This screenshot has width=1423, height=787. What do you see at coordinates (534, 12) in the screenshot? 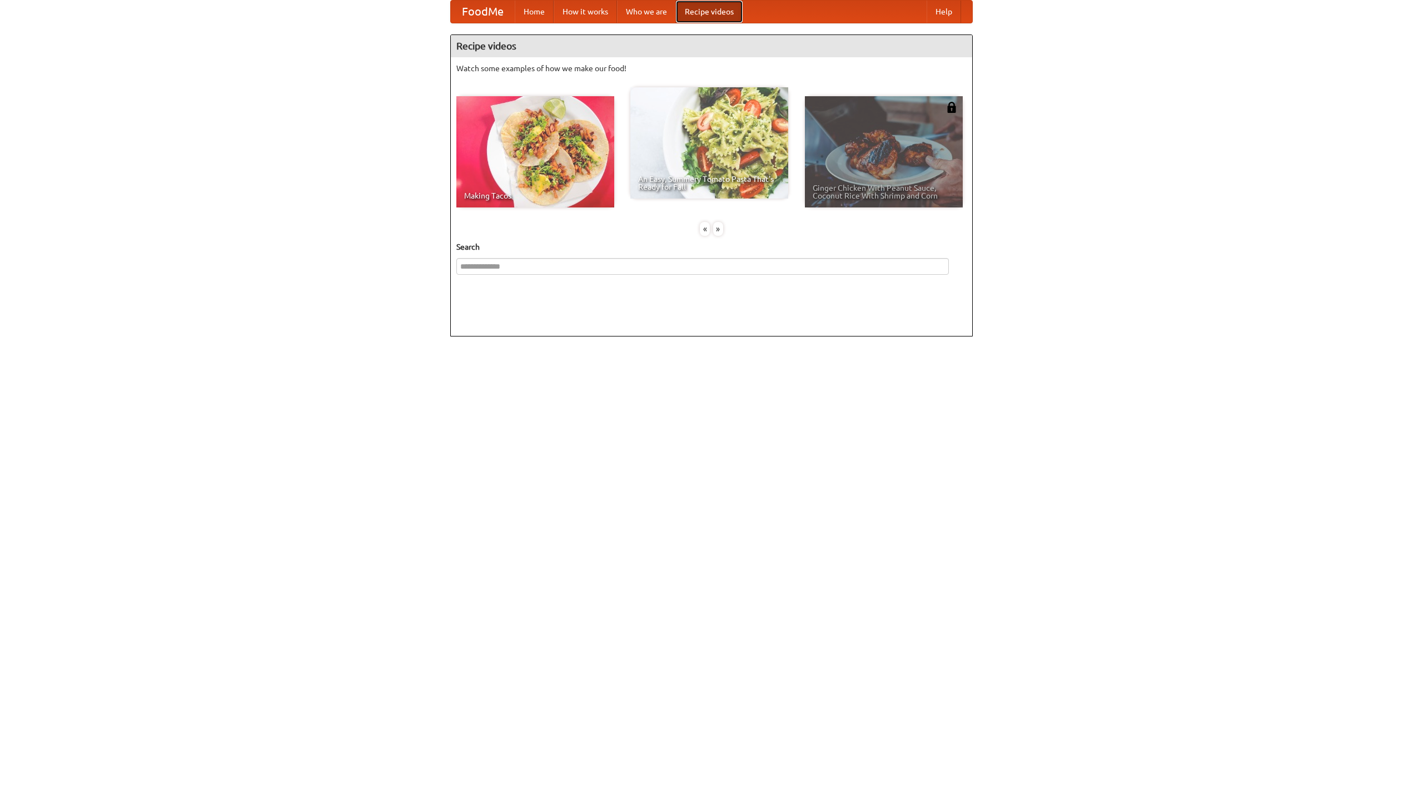
I see `a: Home` at bounding box center [534, 12].